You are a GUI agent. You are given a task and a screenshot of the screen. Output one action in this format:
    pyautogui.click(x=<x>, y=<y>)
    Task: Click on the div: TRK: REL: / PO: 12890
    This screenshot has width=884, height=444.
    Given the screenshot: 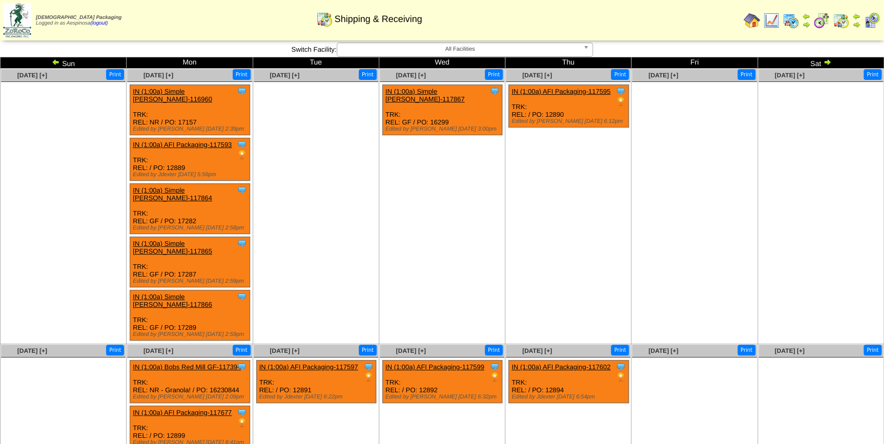 What is the action you would take?
    pyautogui.click(x=569, y=106)
    